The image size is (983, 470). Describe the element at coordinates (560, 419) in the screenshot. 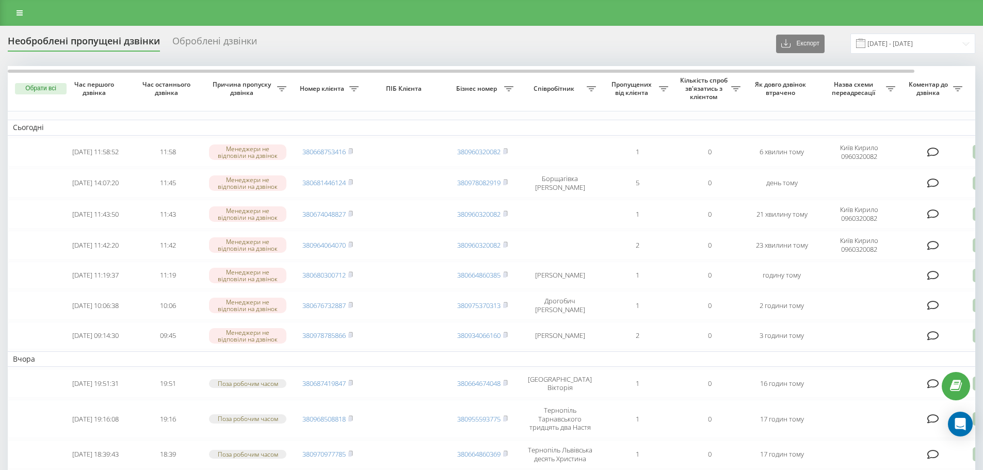

I see `td: Тернопіль Тарнавського тридцять два Настя` at that location.